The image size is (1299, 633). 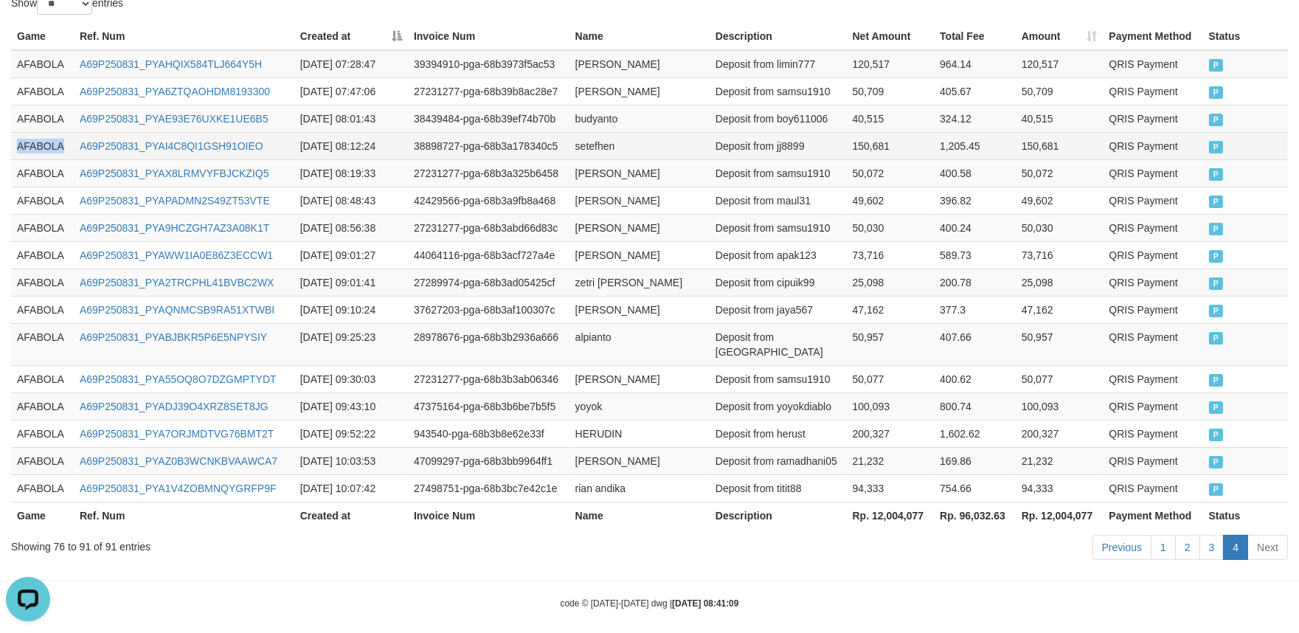 I want to click on th: Game, so click(x=42, y=515).